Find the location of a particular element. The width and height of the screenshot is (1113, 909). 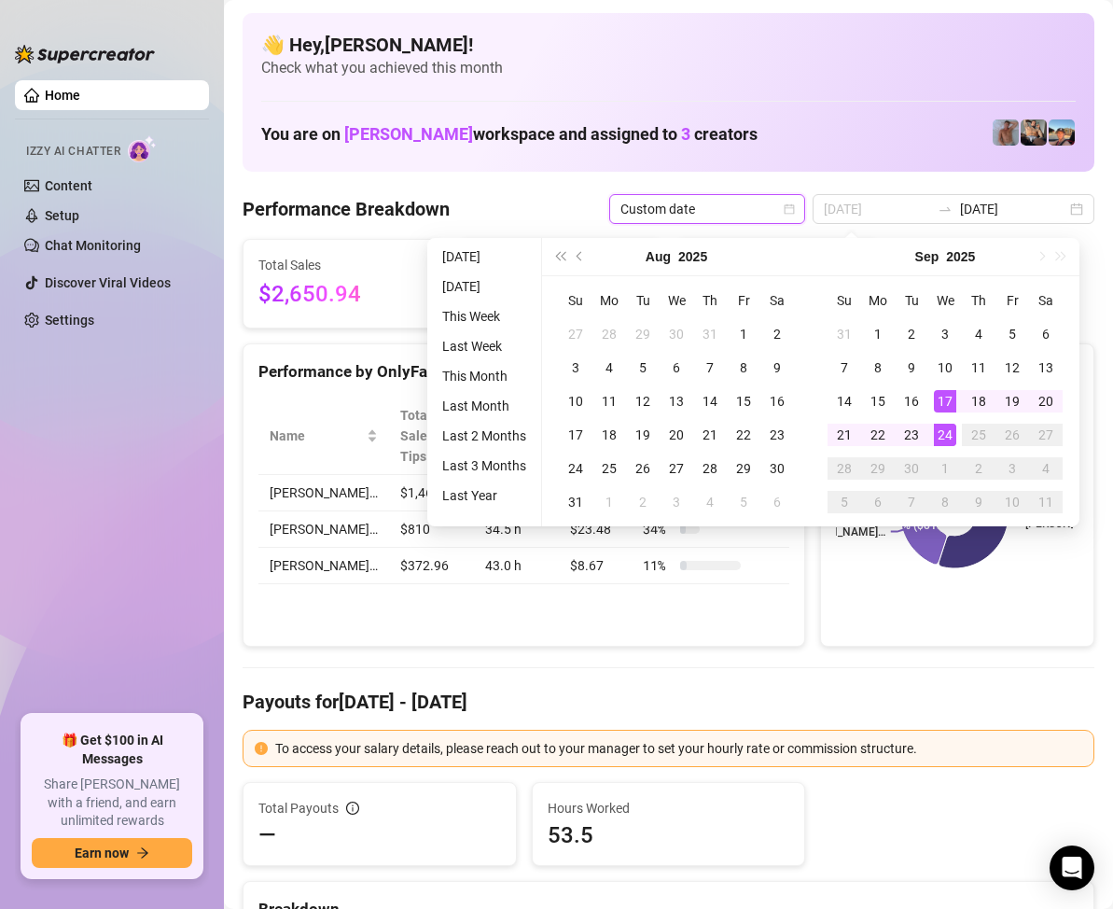

td: 2025-08-03 is located at coordinates (576, 368).